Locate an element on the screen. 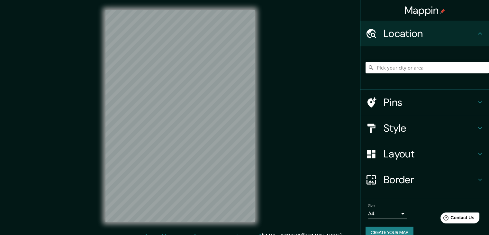 This screenshot has width=489, height=235. h4: Mappin is located at coordinates (425, 10).